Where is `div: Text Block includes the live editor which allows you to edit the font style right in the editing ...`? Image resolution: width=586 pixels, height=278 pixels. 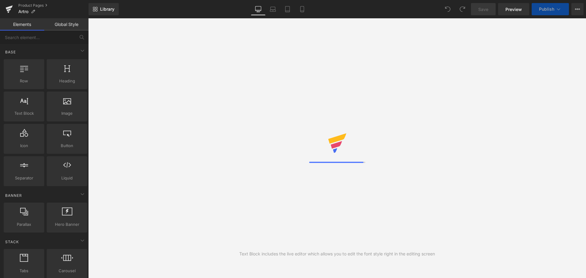
div: Text Block includes the live editor which allows you to edit the font style right in the editing ... is located at coordinates (337, 254).